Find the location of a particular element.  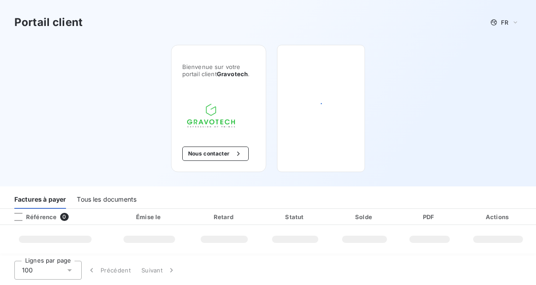

button: Nous contacter is located at coordinates (215, 154).